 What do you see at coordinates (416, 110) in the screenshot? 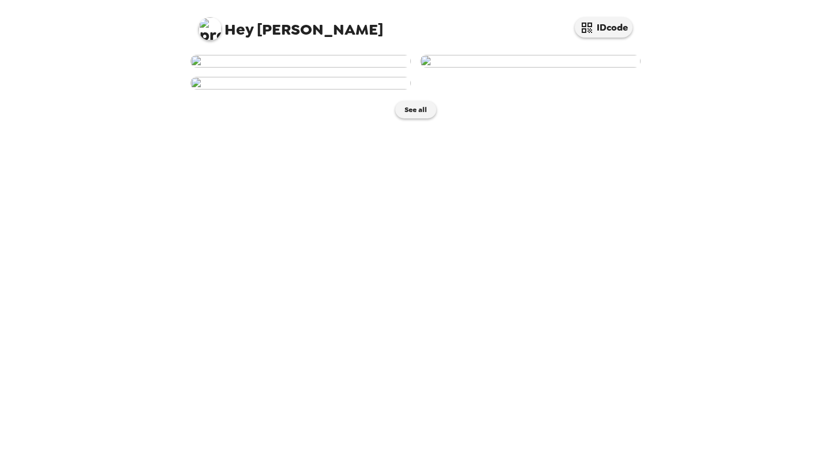
I see `button: See all` at bounding box center [416, 110].